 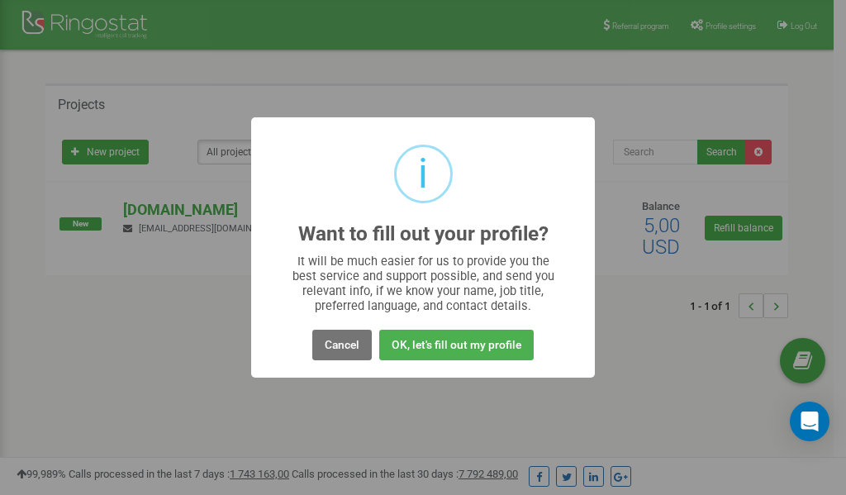 I want to click on div: It will be much easier for us to provide you the best service and support possible, and send you ..., so click(x=423, y=283).